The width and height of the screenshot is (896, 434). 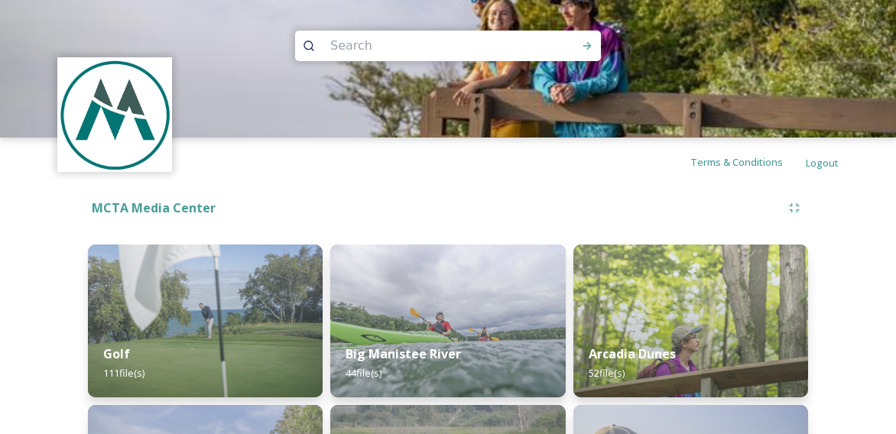 I want to click on span: 44 file(s), so click(x=363, y=373).